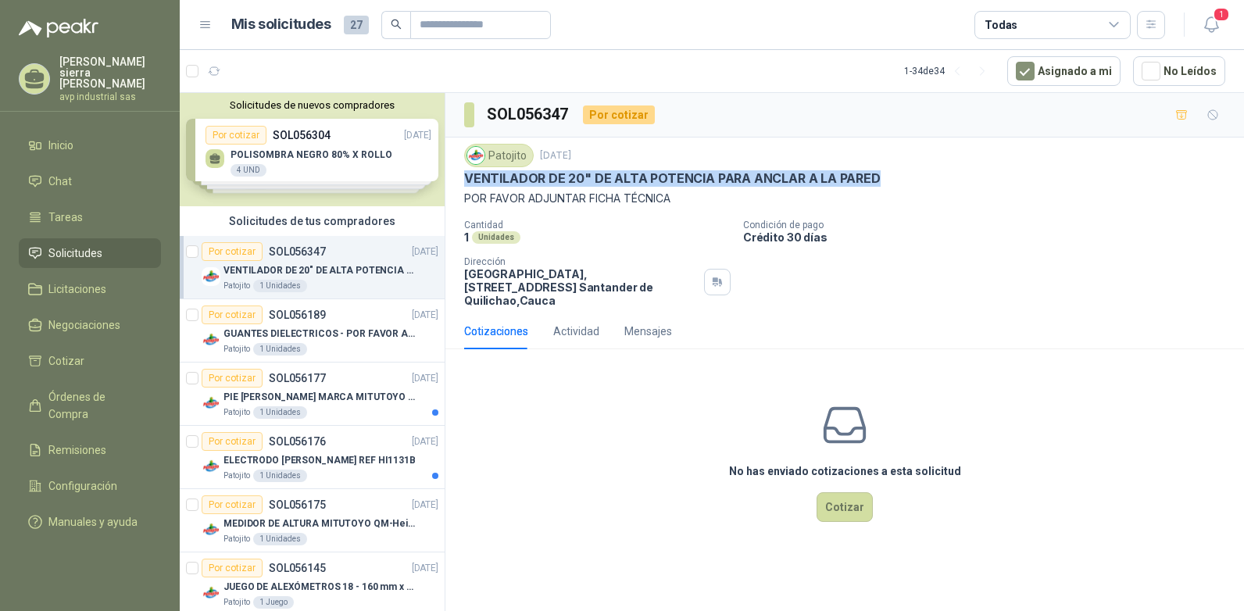 Image resolution: width=1244 pixels, height=611 pixels. Describe the element at coordinates (297, 252) in the screenshot. I see `p: SOL056347` at that location.